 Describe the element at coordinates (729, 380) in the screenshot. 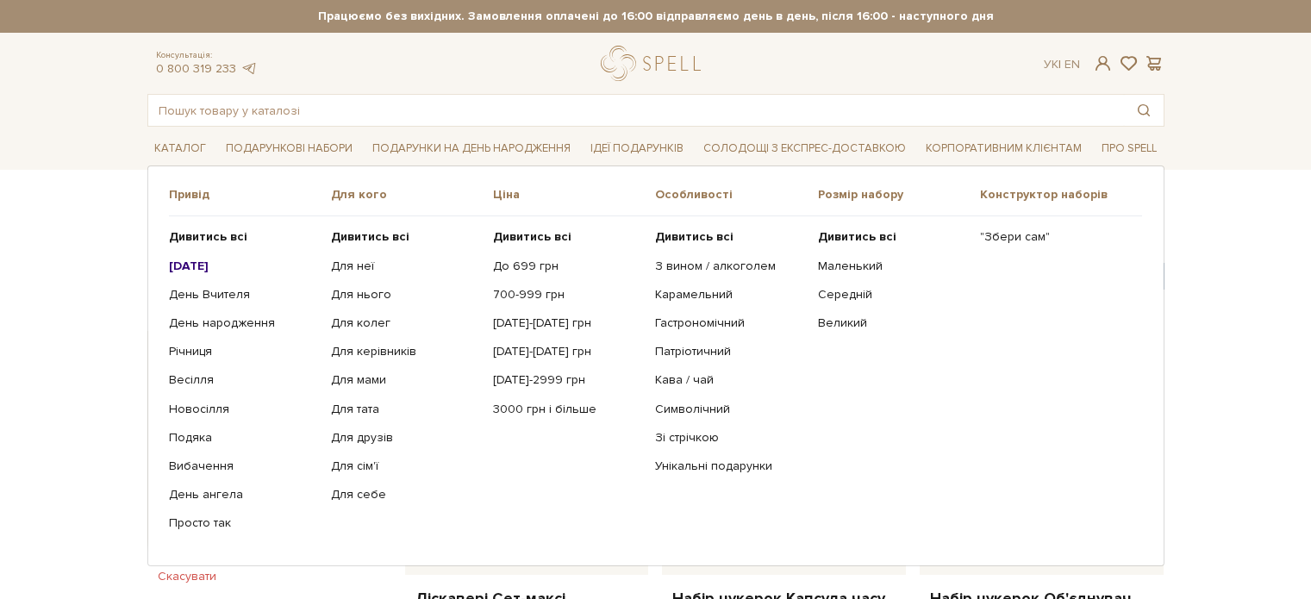

I see `a: Кава / чай` at that location.